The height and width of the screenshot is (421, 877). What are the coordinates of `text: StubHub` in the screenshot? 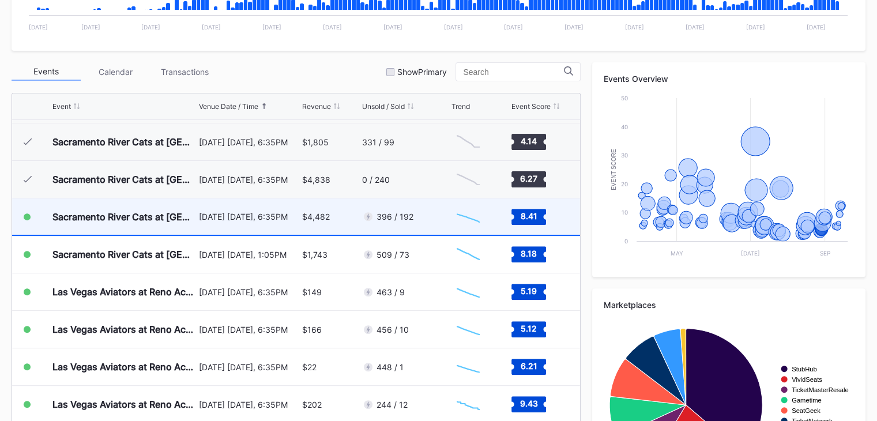 It's located at (804, 369).